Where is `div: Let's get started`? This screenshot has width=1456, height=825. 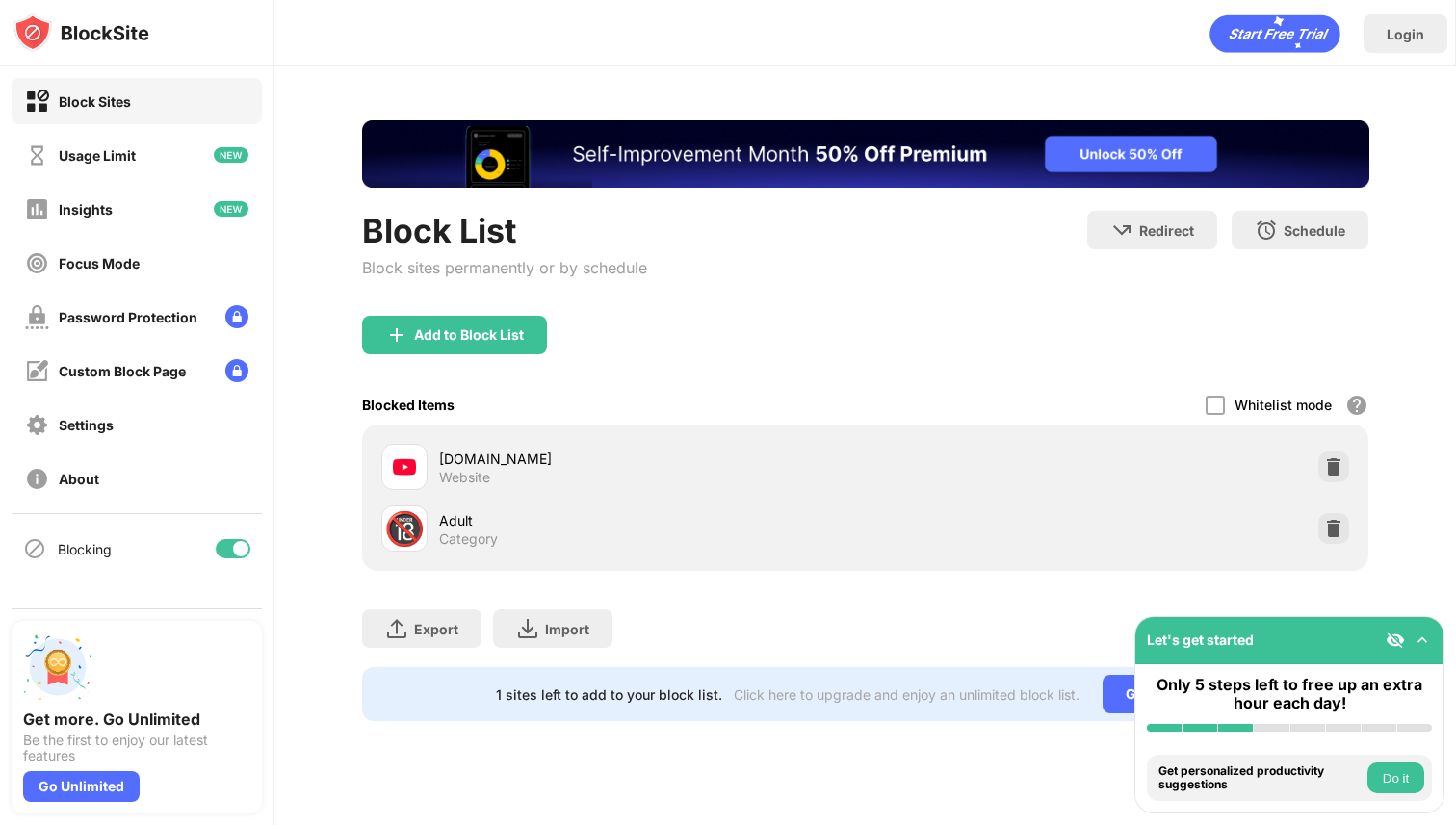
div: Let's get started is located at coordinates (1199, 639).